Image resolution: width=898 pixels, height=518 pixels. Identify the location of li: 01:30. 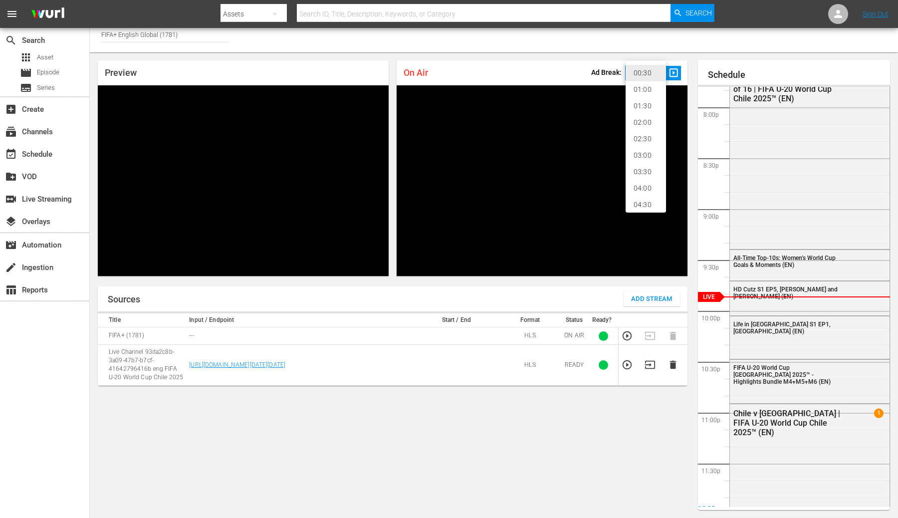
(646, 106).